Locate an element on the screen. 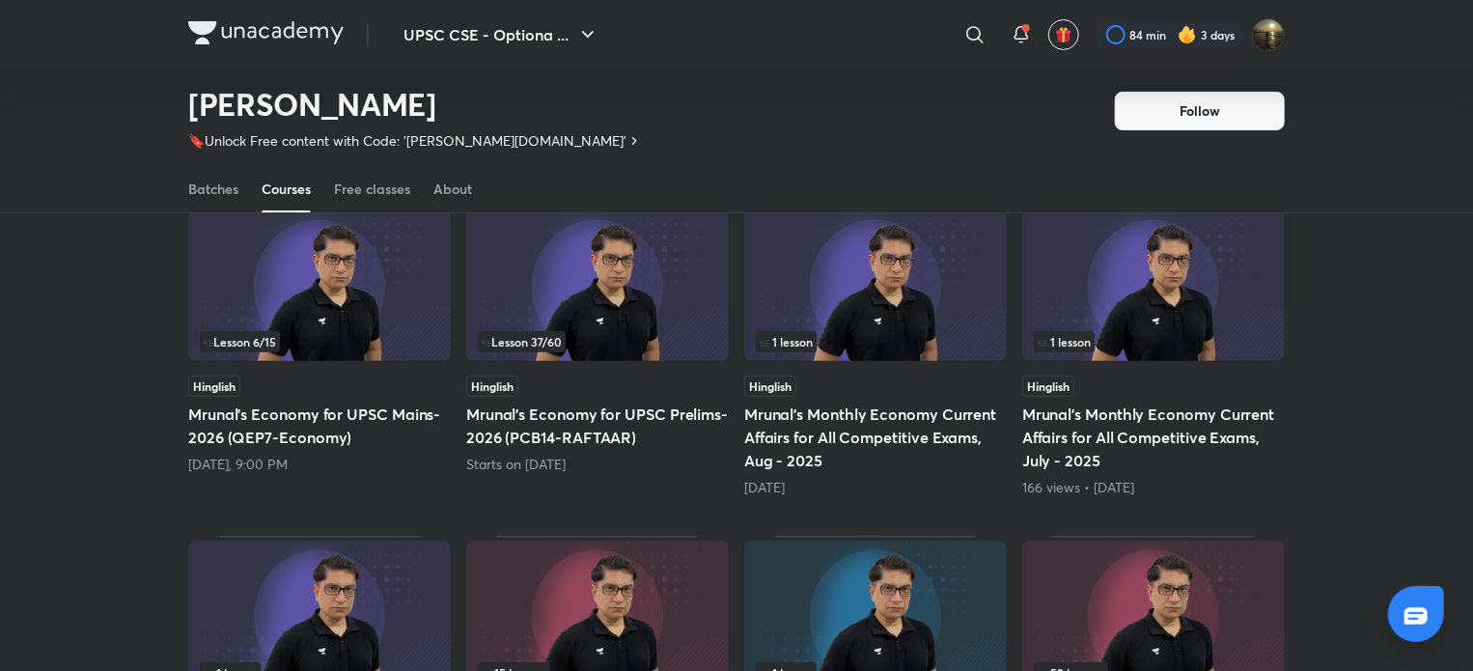 The height and width of the screenshot is (671, 1473). span: Lesson 6 / 15 is located at coordinates (239, 342).